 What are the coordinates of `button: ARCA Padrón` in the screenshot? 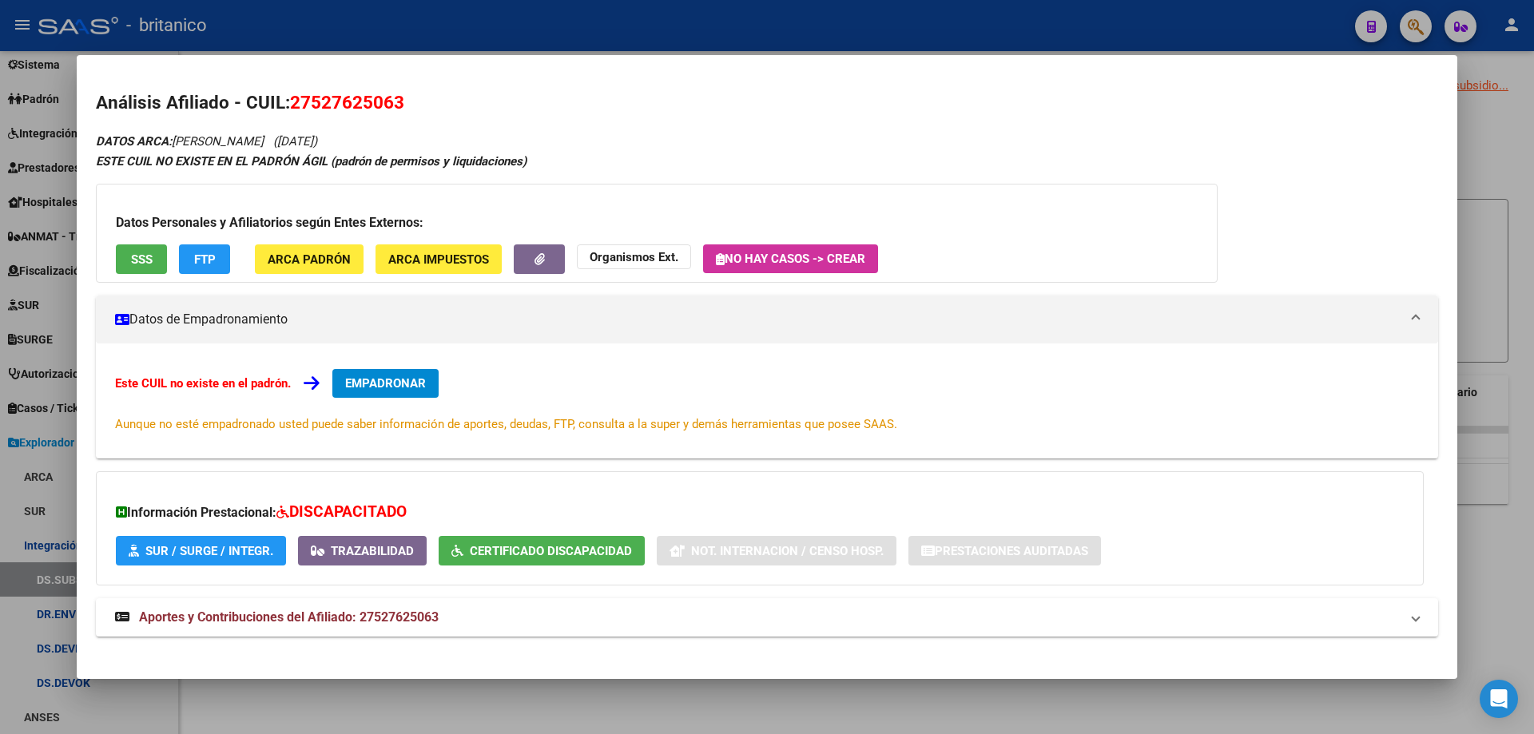 It's located at (309, 259).